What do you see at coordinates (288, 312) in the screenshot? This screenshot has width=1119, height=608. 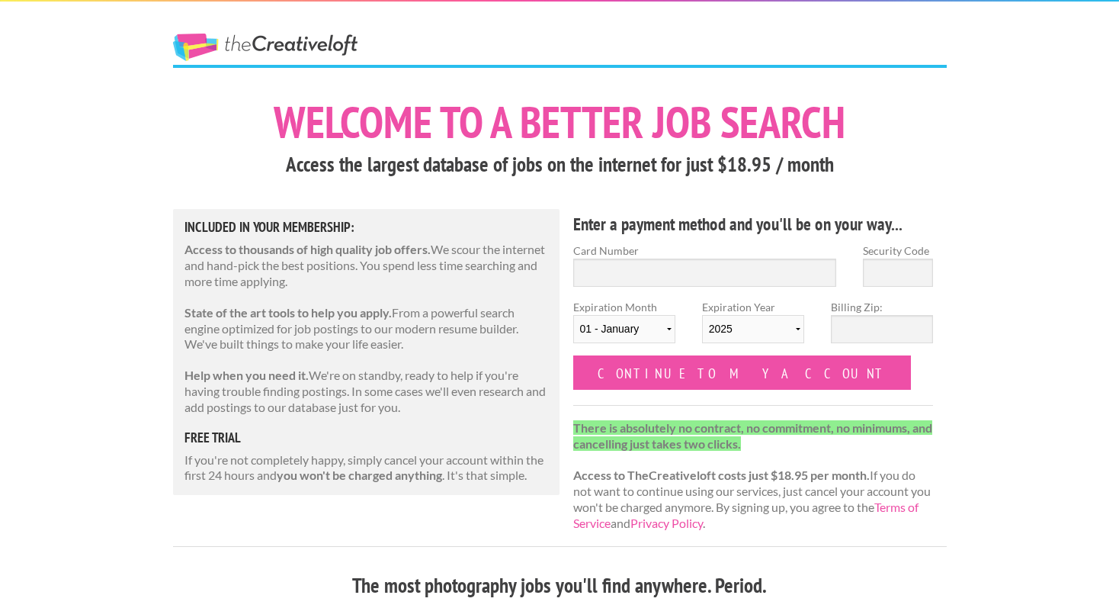 I see `strong: State of the art tools to help you apply.` at bounding box center [288, 312].